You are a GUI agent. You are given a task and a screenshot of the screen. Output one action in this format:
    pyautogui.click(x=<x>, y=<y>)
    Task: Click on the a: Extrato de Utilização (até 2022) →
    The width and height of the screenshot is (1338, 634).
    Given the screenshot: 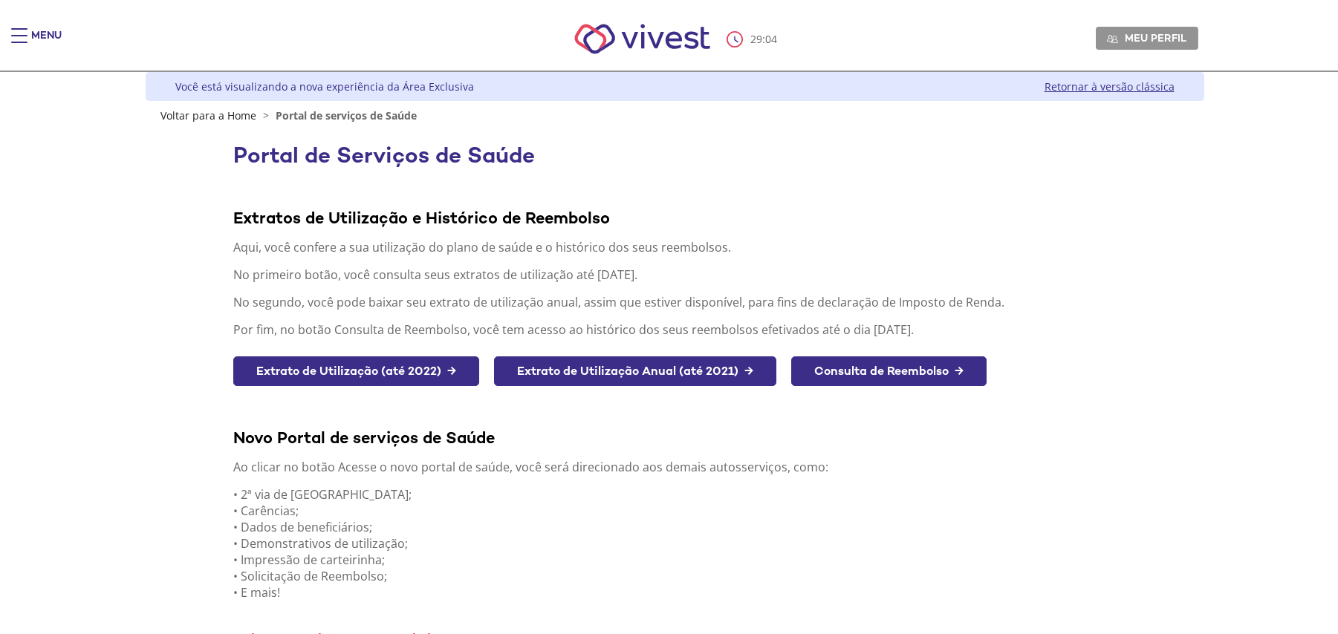 What is the action you would take?
    pyautogui.click(x=356, y=371)
    